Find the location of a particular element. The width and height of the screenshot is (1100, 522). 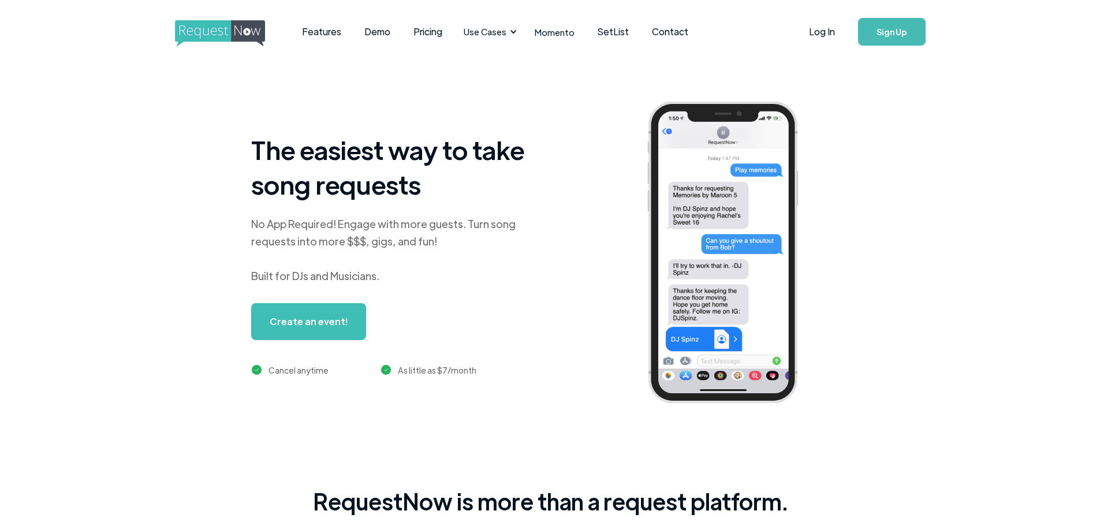

a: Pricing is located at coordinates (428, 32).